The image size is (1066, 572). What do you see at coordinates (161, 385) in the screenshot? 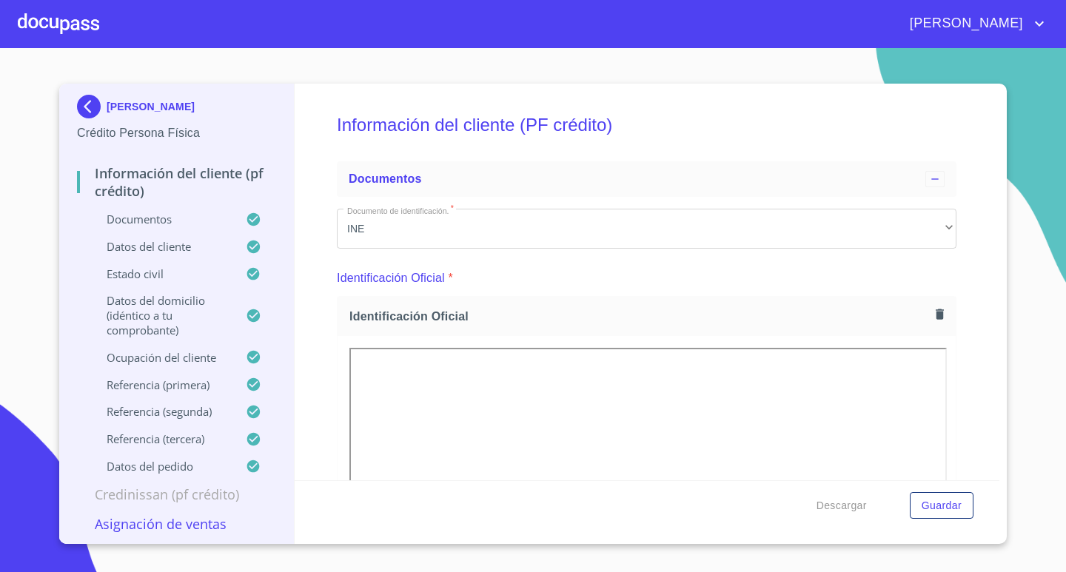
I see `p: Referencia (primera)` at bounding box center [161, 385].